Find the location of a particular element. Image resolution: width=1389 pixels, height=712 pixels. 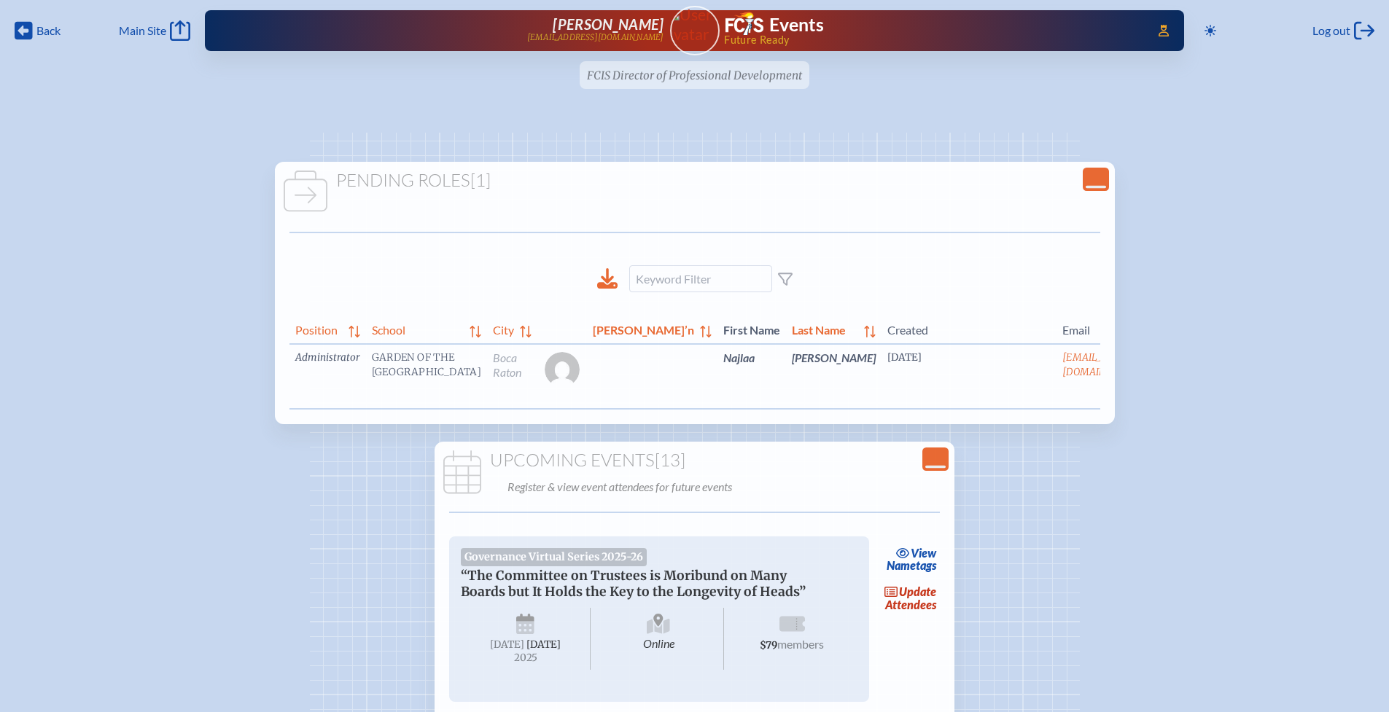

a: Main Site is located at coordinates (155, 31).